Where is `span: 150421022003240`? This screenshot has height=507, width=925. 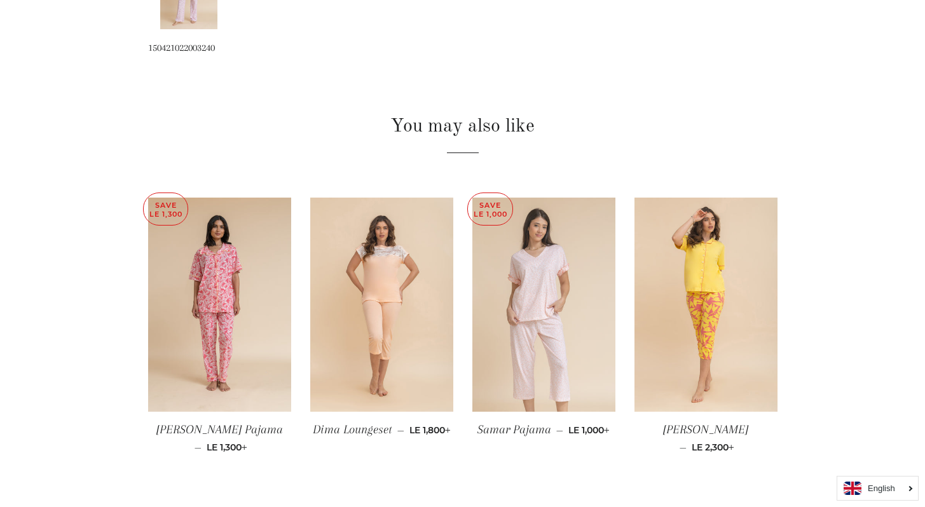 span: 150421022003240 is located at coordinates (181, 48).